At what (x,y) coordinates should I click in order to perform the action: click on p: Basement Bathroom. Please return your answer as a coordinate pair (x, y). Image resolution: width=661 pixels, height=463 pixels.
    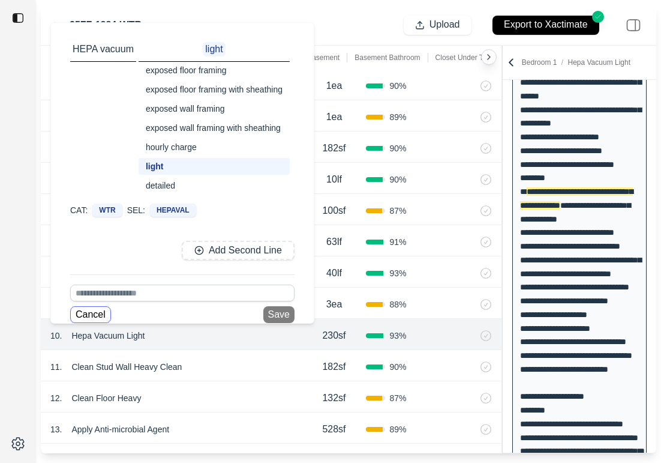
    Looking at the image, I should click on (387, 58).